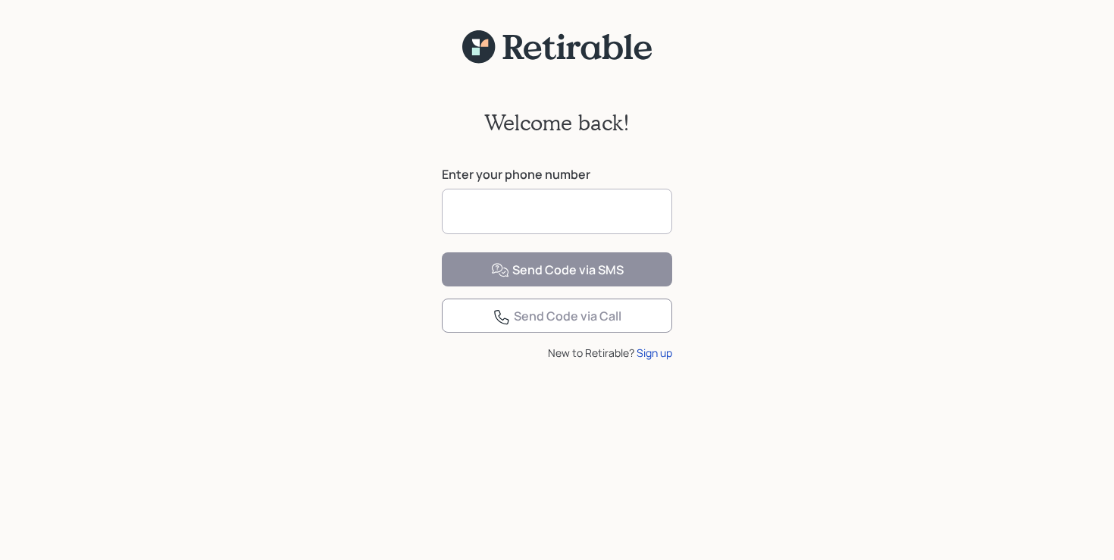 The image size is (1114, 560). I want to click on button: Send Code via Call, so click(557, 315).